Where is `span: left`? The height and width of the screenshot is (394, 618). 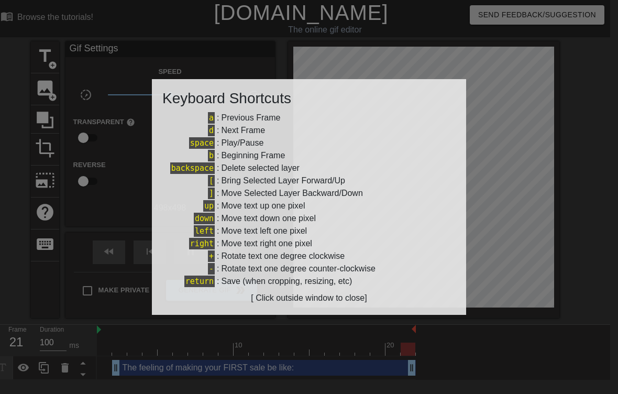
span: left is located at coordinates (204, 231).